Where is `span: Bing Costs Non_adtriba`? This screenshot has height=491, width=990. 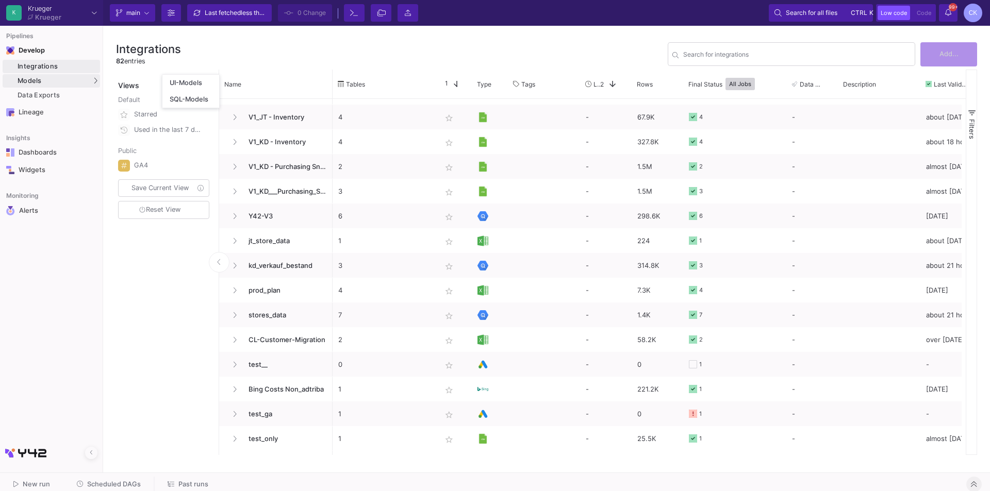
span: Bing Costs Non_adtriba is located at coordinates (285, 389).